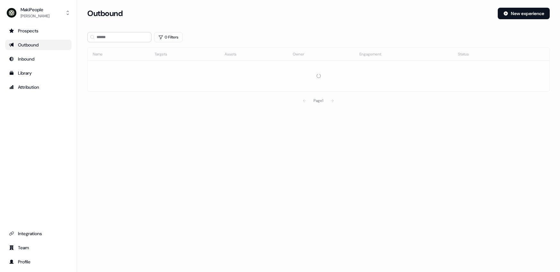 The image size is (560, 272). I want to click on a: Go to integrations, so click(38, 234).